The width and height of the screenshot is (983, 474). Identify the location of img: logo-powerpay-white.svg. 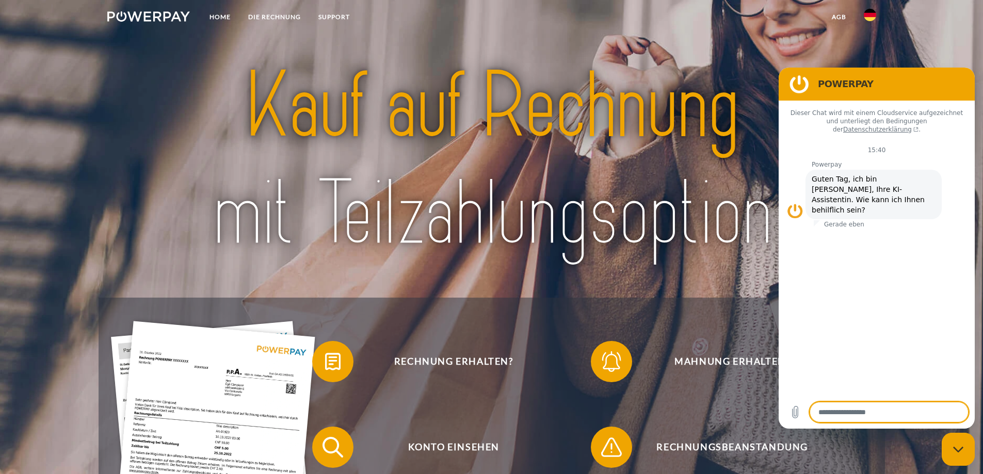
(149, 17).